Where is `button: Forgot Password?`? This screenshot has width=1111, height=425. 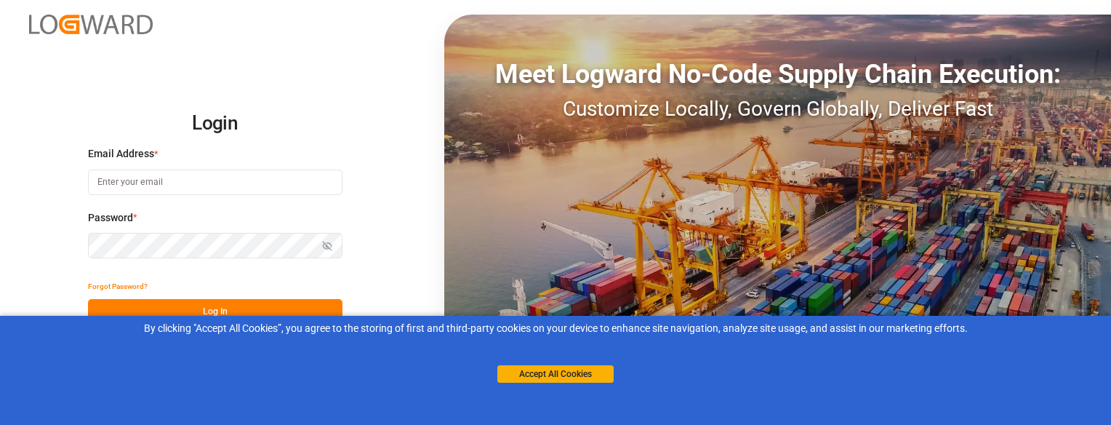
button: Forgot Password? is located at coordinates (118, 286).